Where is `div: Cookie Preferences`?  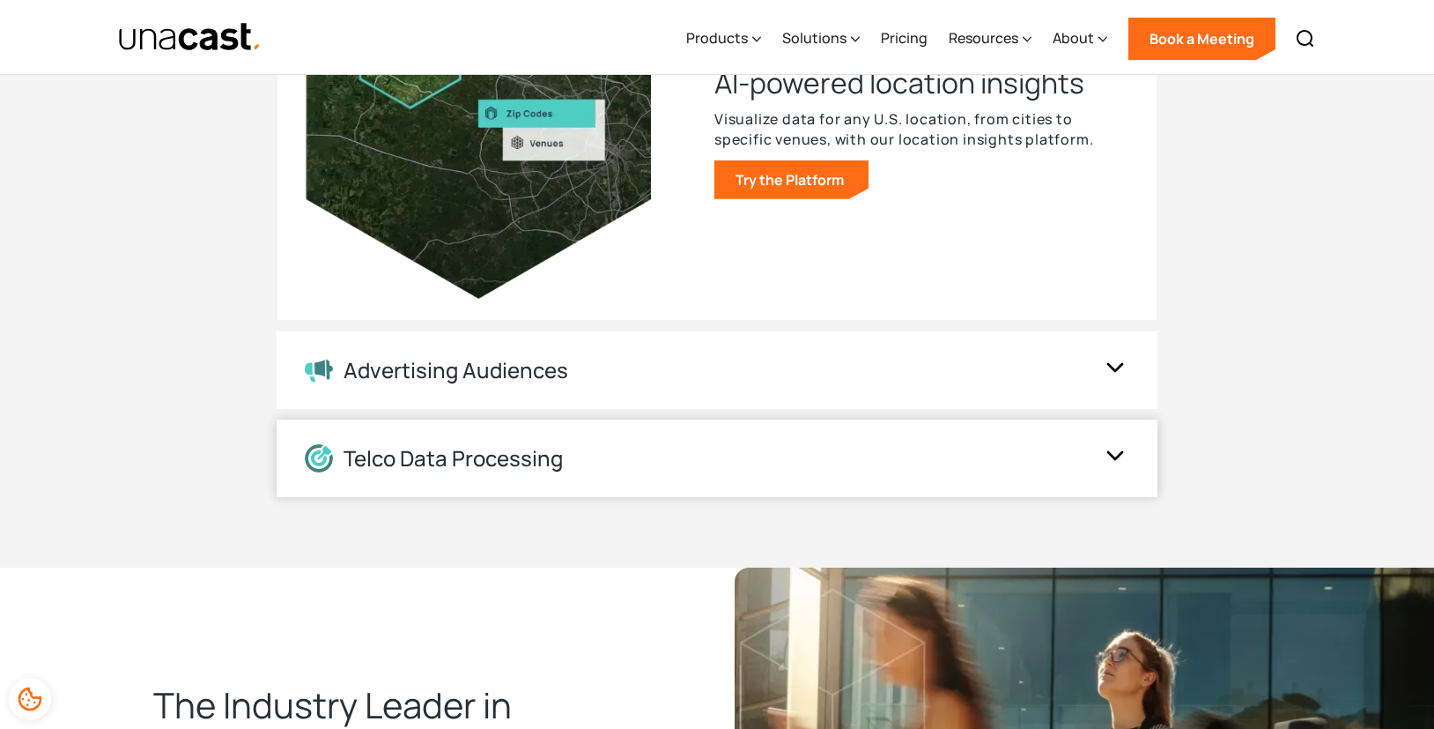 div: Cookie Preferences is located at coordinates (30, 699).